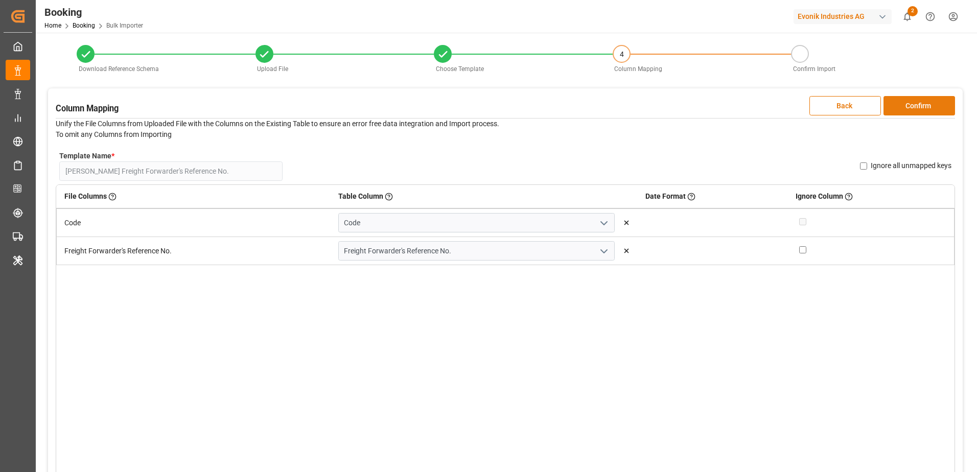 The image size is (977, 472). I want to click on div: Date Format, so click(713, 196).